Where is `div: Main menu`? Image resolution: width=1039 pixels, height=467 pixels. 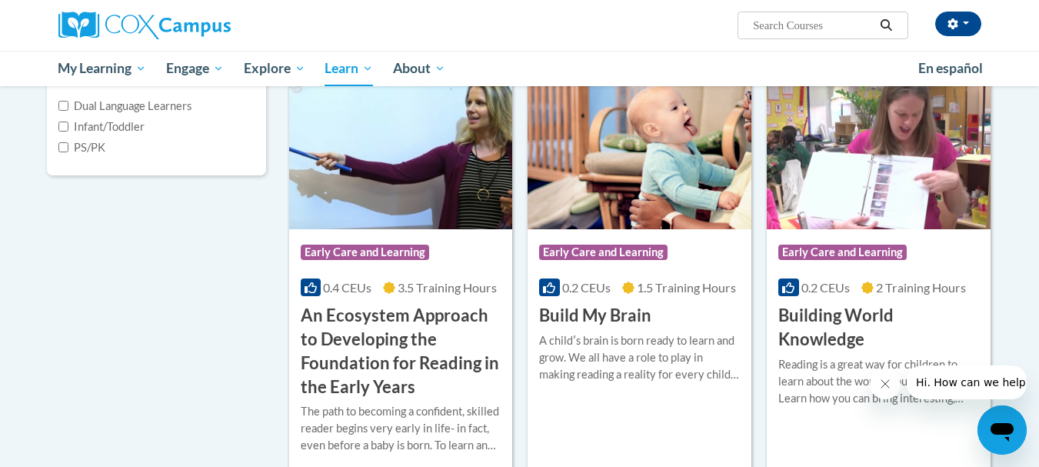
div: Main menu is located at coordinates (520, 68).